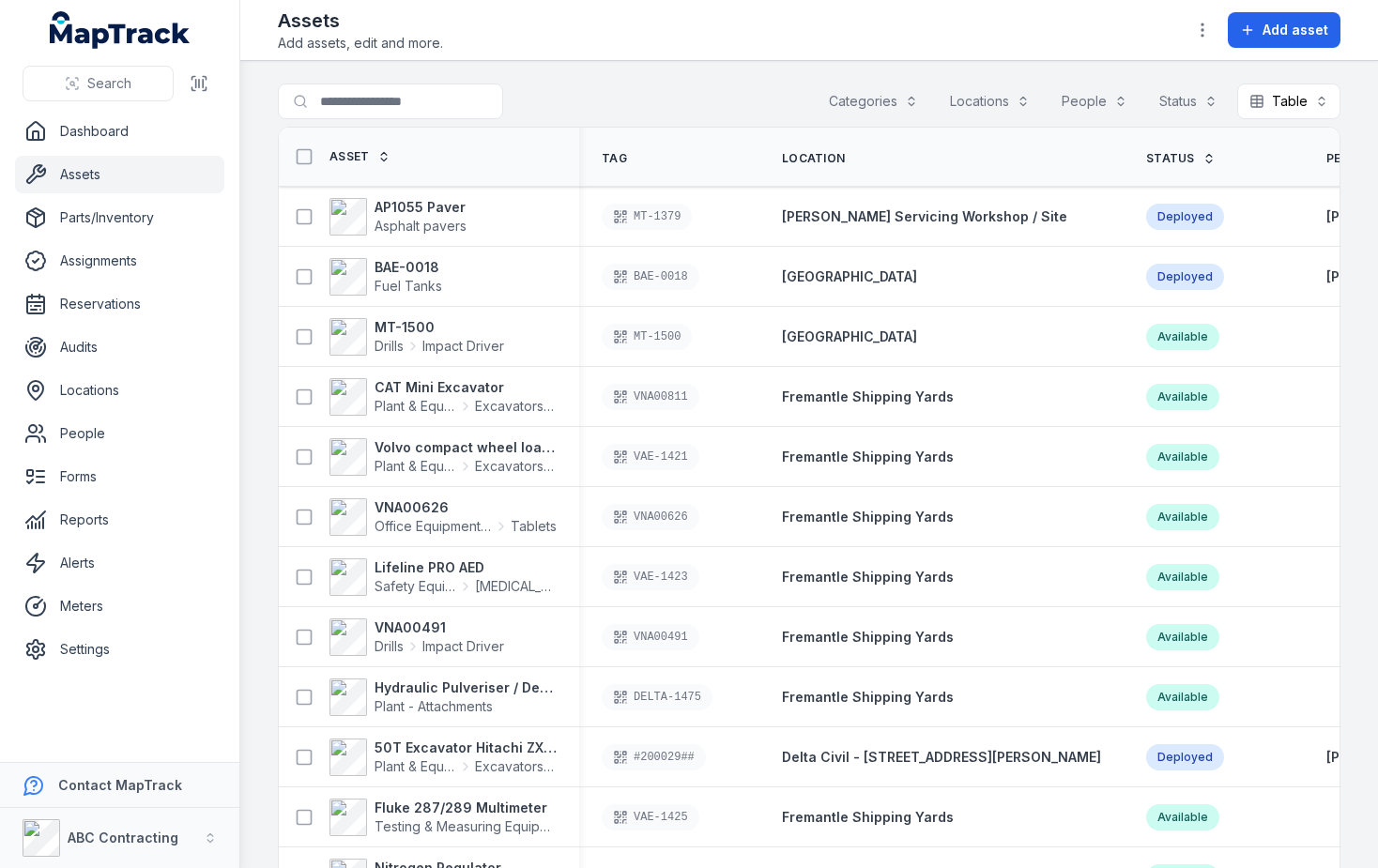  What do you see at coordinates (1296, 30) in the screenshot?
I see `span: Add asset` at bounding box center [1296, 30].